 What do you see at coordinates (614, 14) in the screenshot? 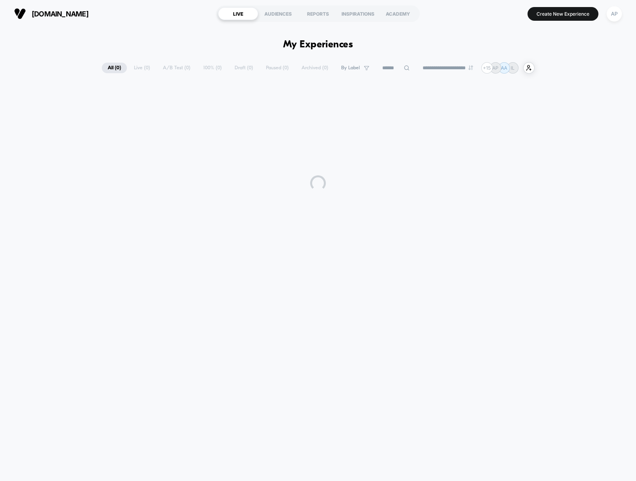
I see `button: AP` at bounding box center [614, 14].